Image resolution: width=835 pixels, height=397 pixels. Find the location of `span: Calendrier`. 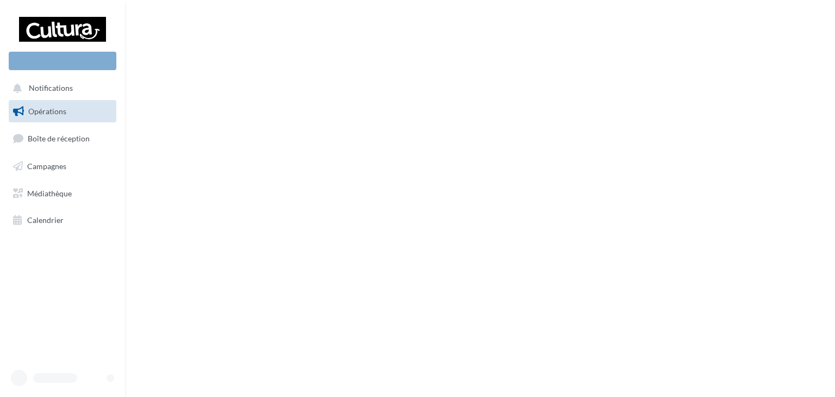

span: Calendrier is located at coordinates (45, 220).